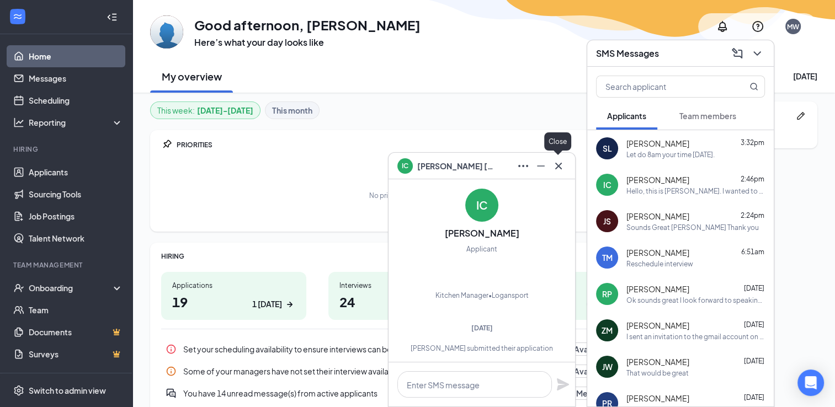 The height and width of the screenshot is (407, 835). Describe the element at coordinates (540, 166) in the screenshot. I see `button: Minimize` at that location.